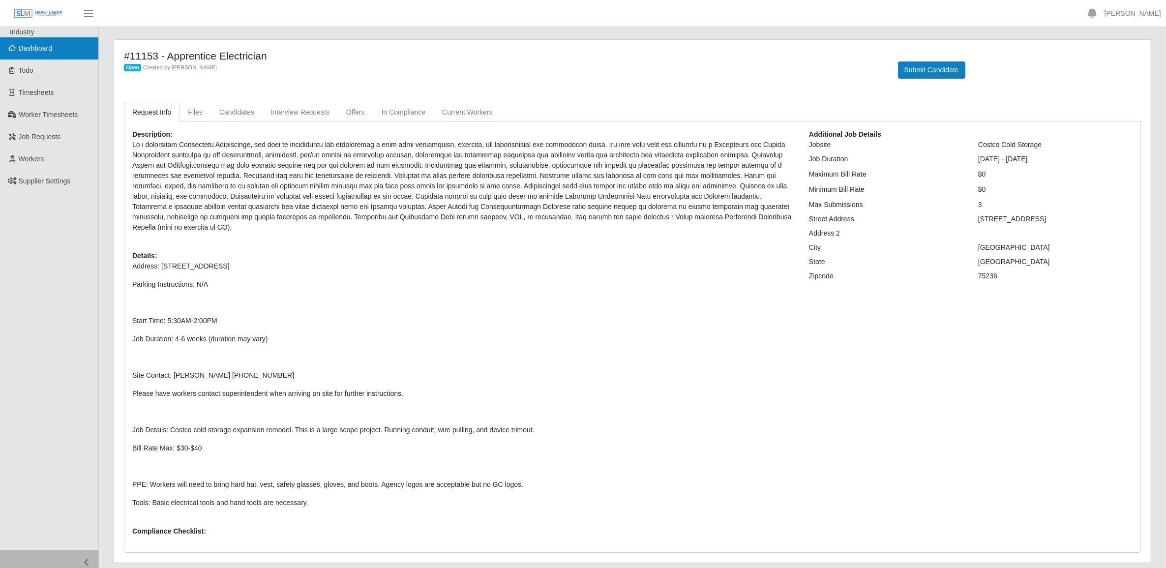 Image resolution: width=1166 pixels, height=568 pixels. I want to click on span: Workers, so click(31, 159).